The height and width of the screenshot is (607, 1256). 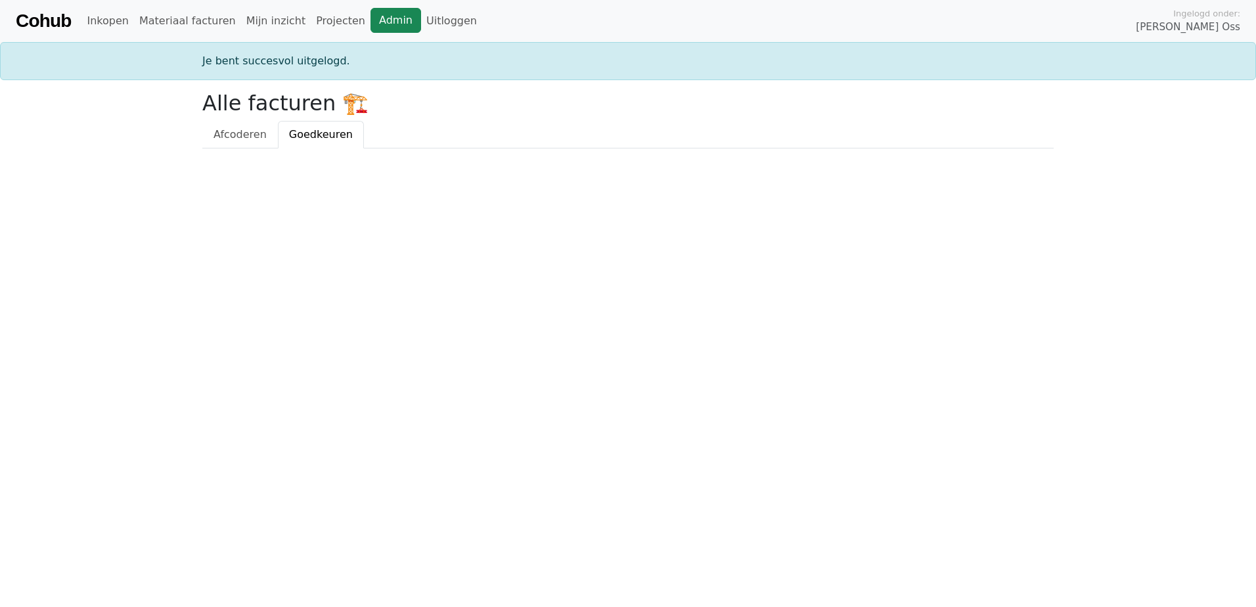 What do you see at coordinates (240, 134) in the screenshot?
I see `span: Afcoderen` at bounding box center [240, 134].